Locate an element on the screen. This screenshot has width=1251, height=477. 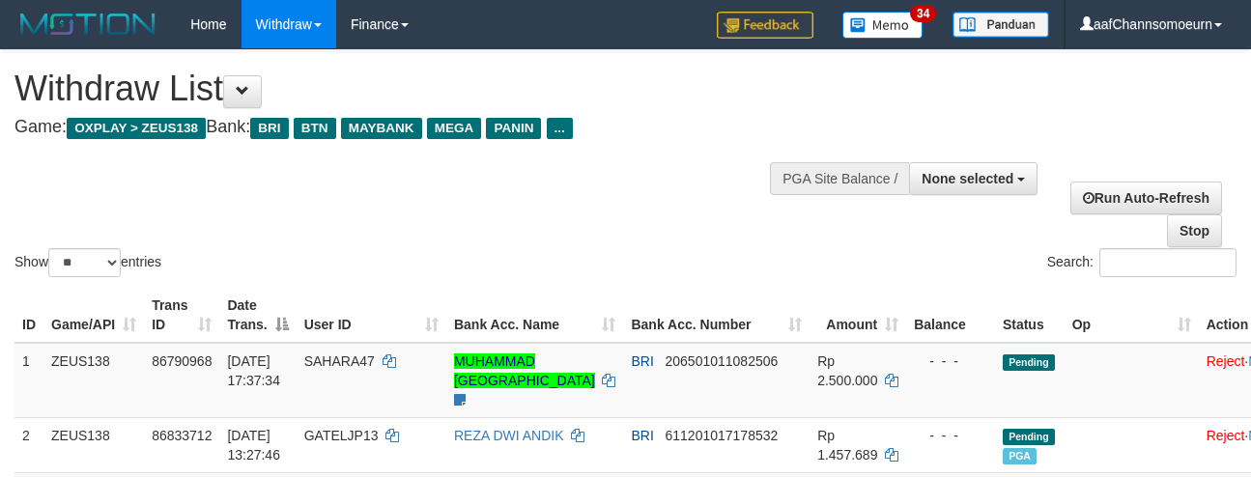
th: Op: activate to sort column ascending is located at coordinates (1131, 315).